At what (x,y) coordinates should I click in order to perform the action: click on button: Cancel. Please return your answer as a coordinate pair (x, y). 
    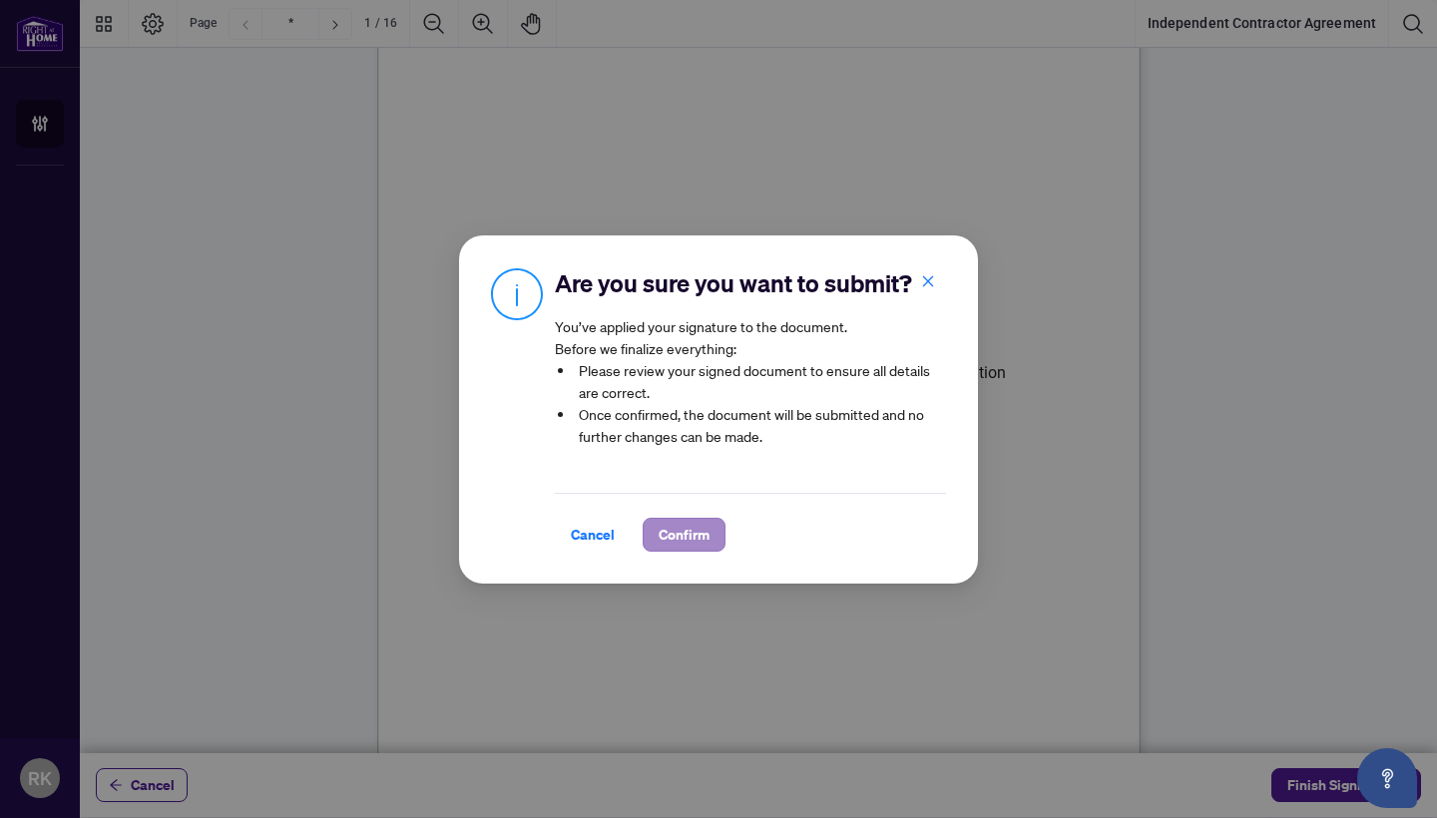
    Looking at the image, I should click on (593, 535).